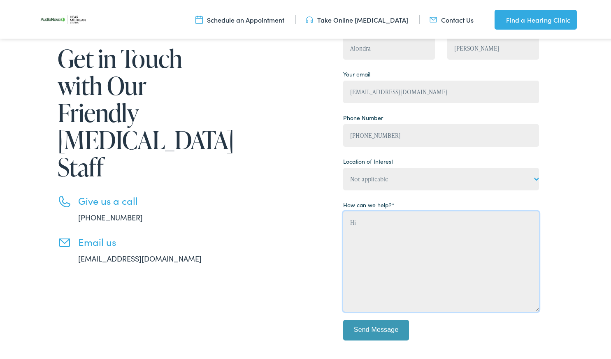 This screenshot has height=359, width=611. Describe the element at coordinates (240, 18) in the screenshot. I see `a: Schedule an Appointment` at that location.